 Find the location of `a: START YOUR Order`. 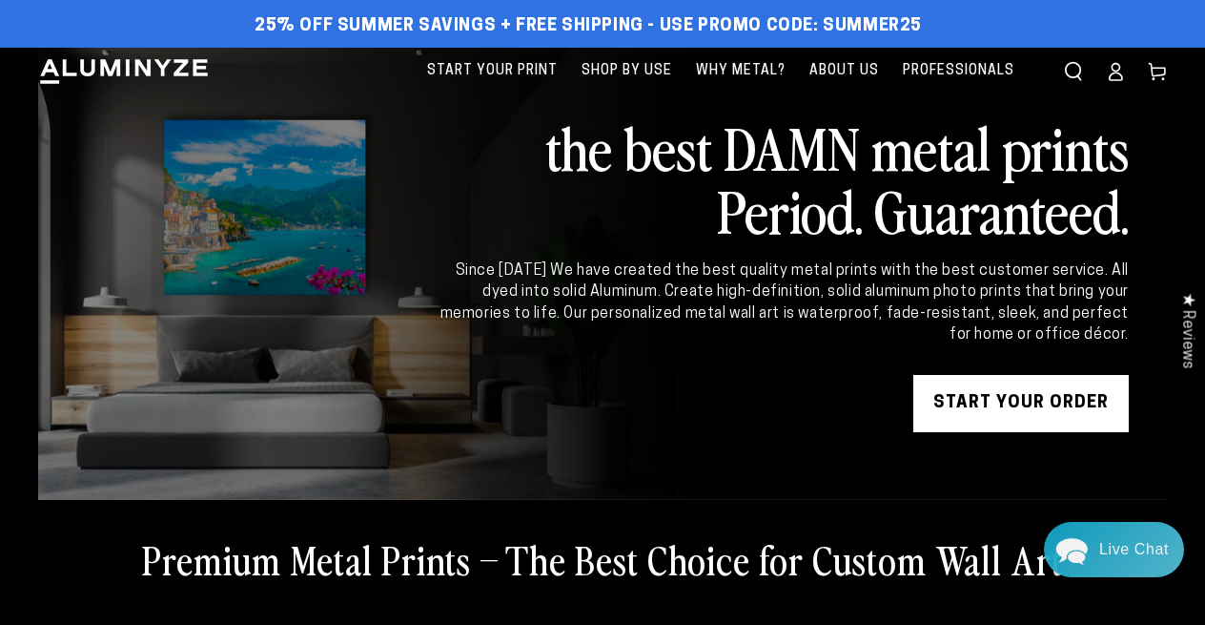

a: START YOUR Order is located at coordinates (1021, 403).